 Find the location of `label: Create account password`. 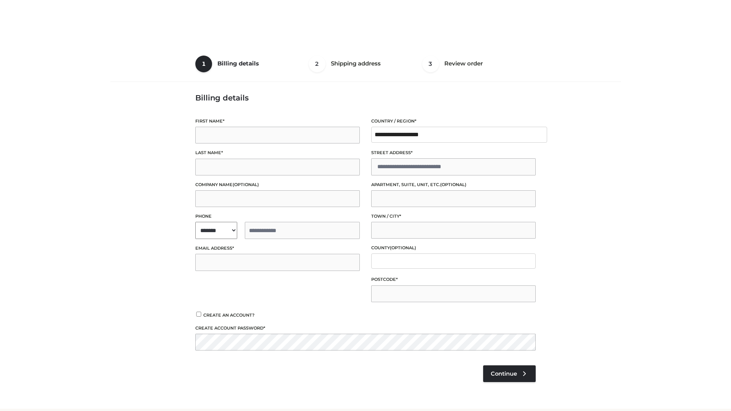

label: Create account password is located at coordinates (366, 328).